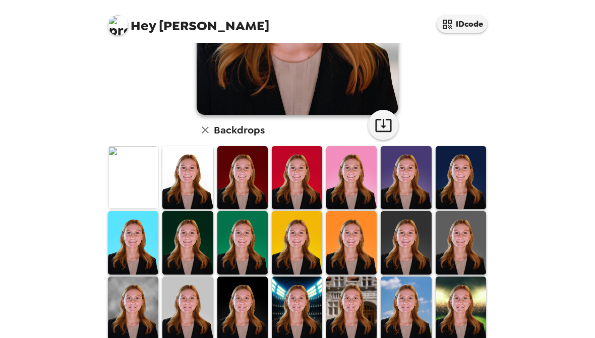 The image size is (595, 338). Describe the element at coordinates (118, 25) in the screenshot. I see `img: profile pic` at that location.